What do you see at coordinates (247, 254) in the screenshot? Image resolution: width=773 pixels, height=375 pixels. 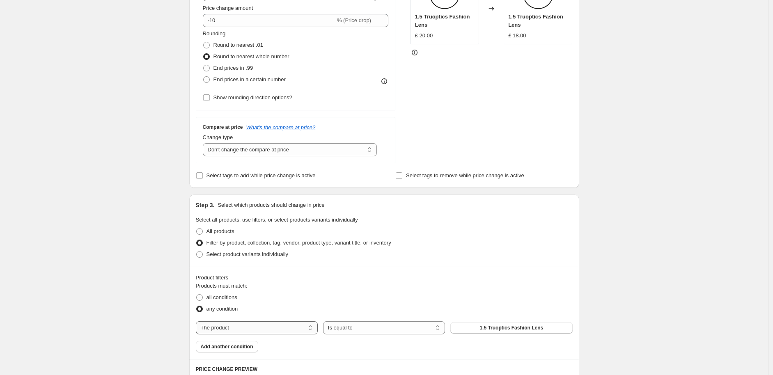 I see `span: Select product variants individually` at bounding box center [247, 254].